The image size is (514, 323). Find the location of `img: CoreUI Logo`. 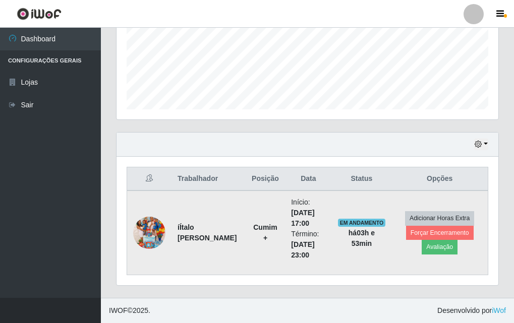

img: CoreUI Logo is located at coordinates (39, 14).